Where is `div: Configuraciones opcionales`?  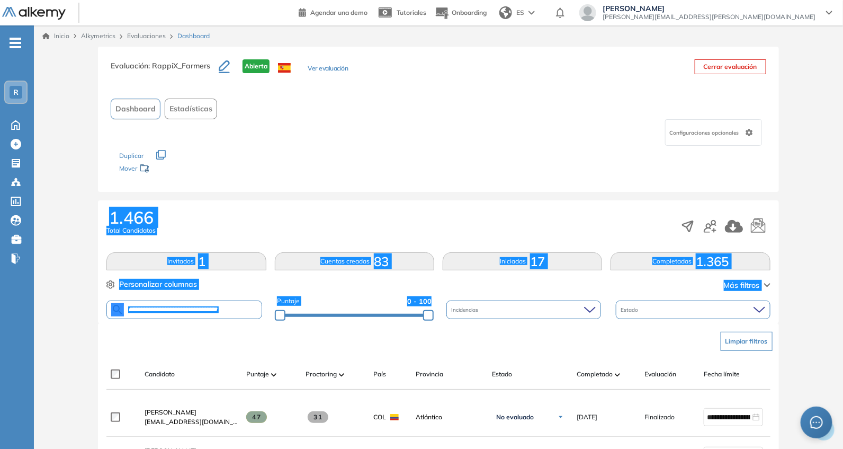 div: Configuraciones opcionales is located at coordinates (713, 132).